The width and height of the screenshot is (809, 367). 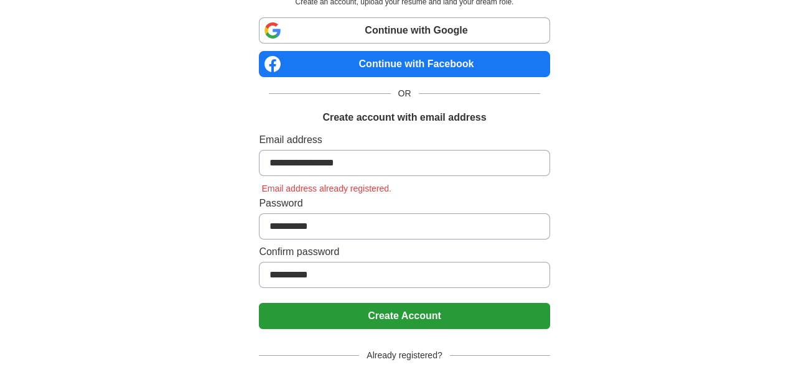 What do you see at coordinates (404, 316) in the screenshot?
I see `button: Create Account` at bounding box center [404, 316].